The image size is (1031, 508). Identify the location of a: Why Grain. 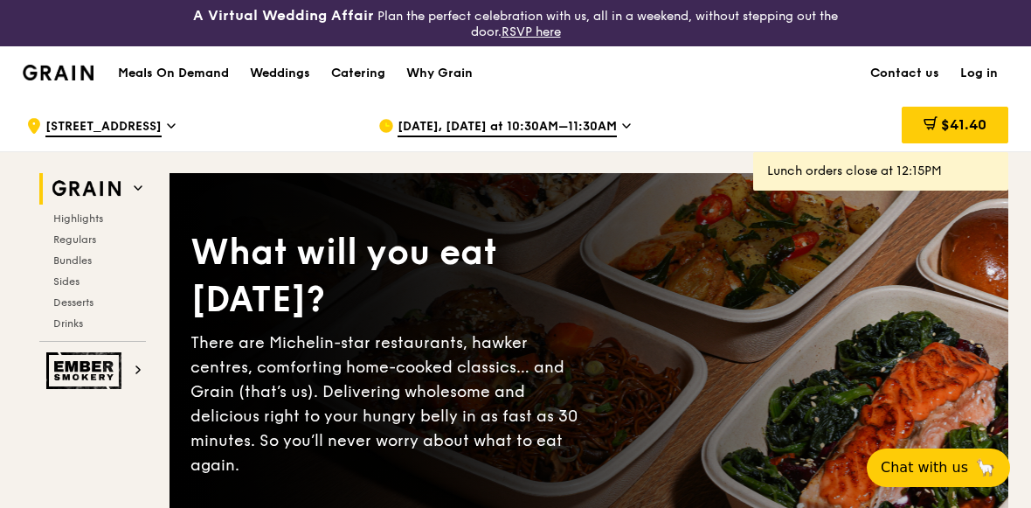
(439, 73).